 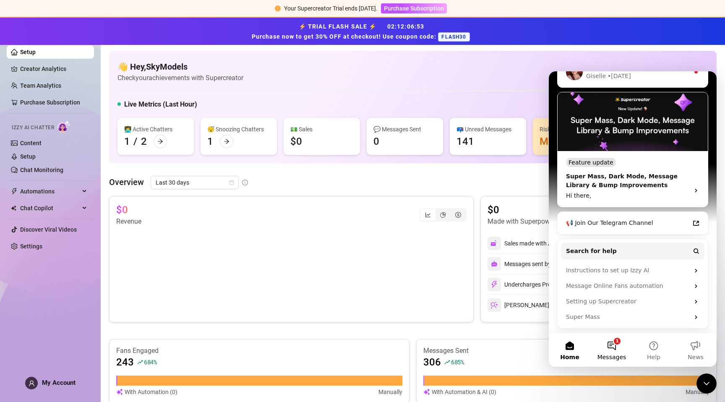 What do you see at coordinates (545, 222) in the screenshot?
I see `article: Made with Superpowers in last 30 days` at bounding box center [545, 222].